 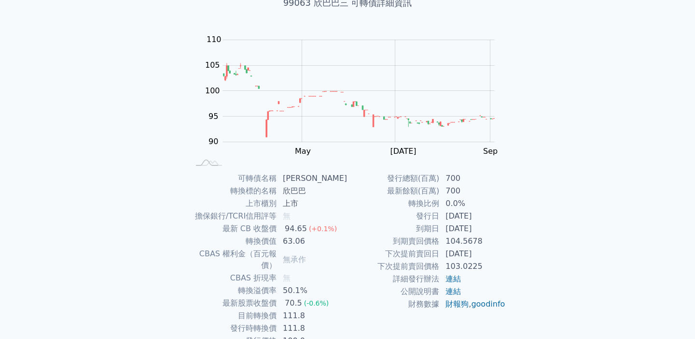 What do you see at coordinates (488, 303) in the screenshot?
I see `a: goodinfo` at bounding box center [488, 303].